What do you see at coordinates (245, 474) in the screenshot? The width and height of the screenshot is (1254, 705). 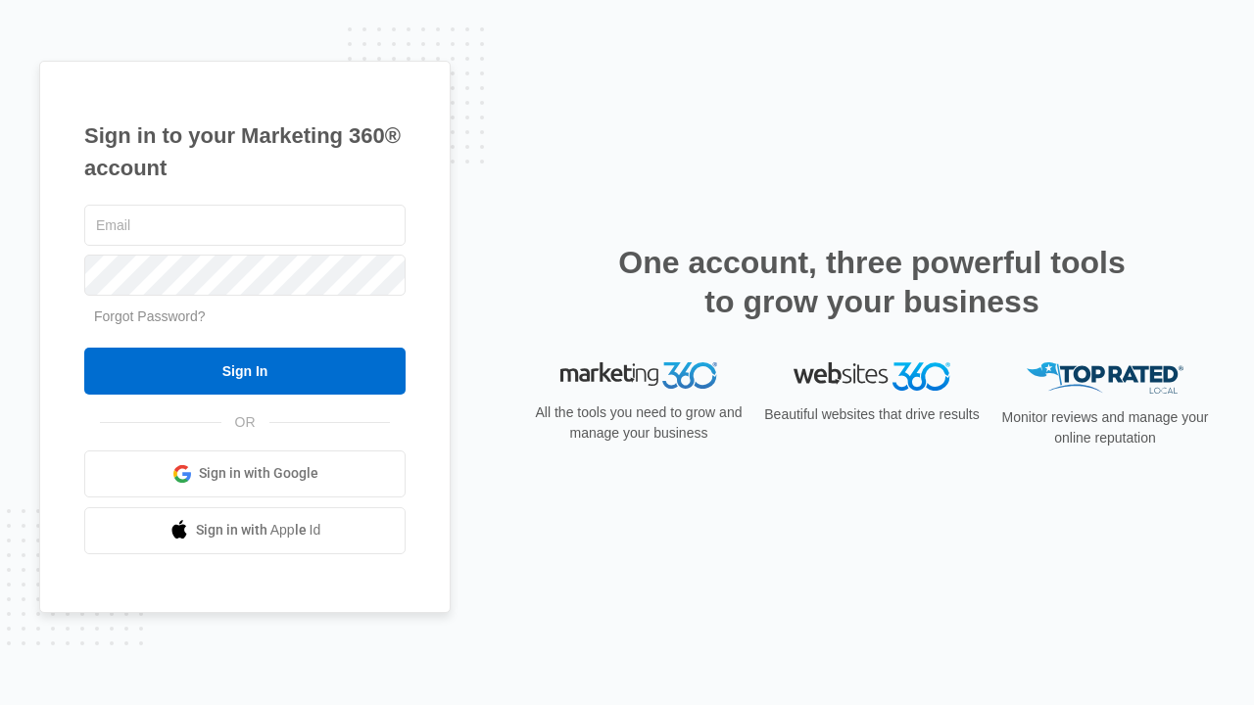 I see `a: Sign in with Google` at bounding box center [245, 474].